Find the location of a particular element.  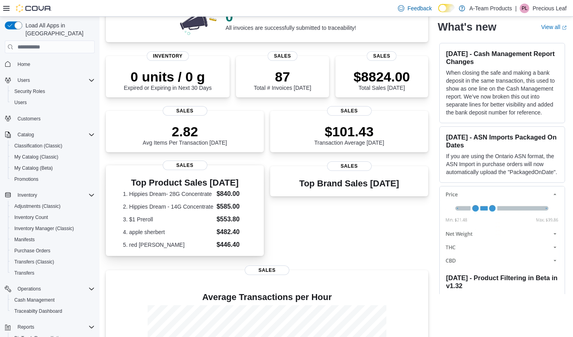

div: Precious Leaf is located at coordinates (524, 8).